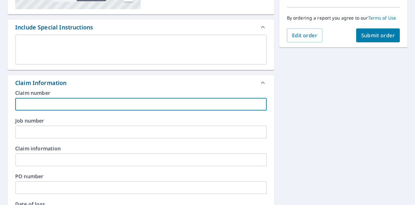  I want to click on button: Submit order, so click(378, 35).